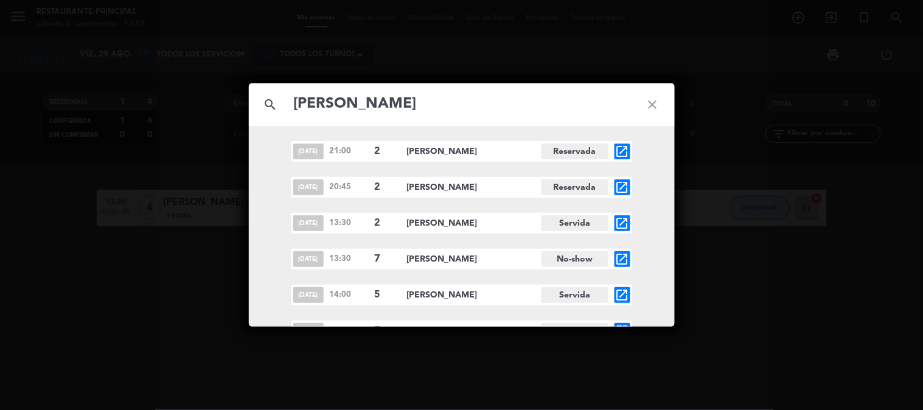 The width and height of the screenshot is (923, 410). What do you see at coordinates (349, 151) in the screenshot?
I see `span: 21:00` at bounding box center [349, 151].